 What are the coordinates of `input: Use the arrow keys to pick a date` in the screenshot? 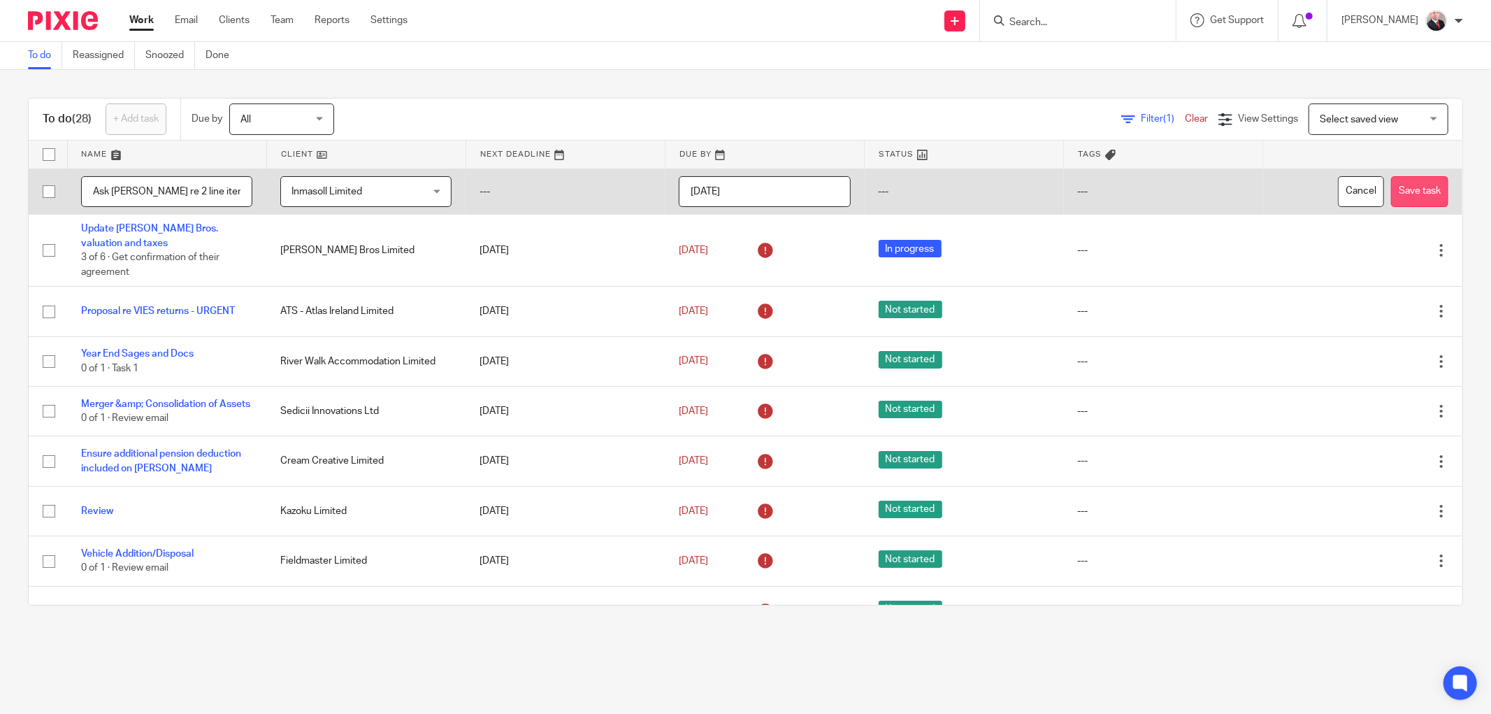 It's located at (764, 192).